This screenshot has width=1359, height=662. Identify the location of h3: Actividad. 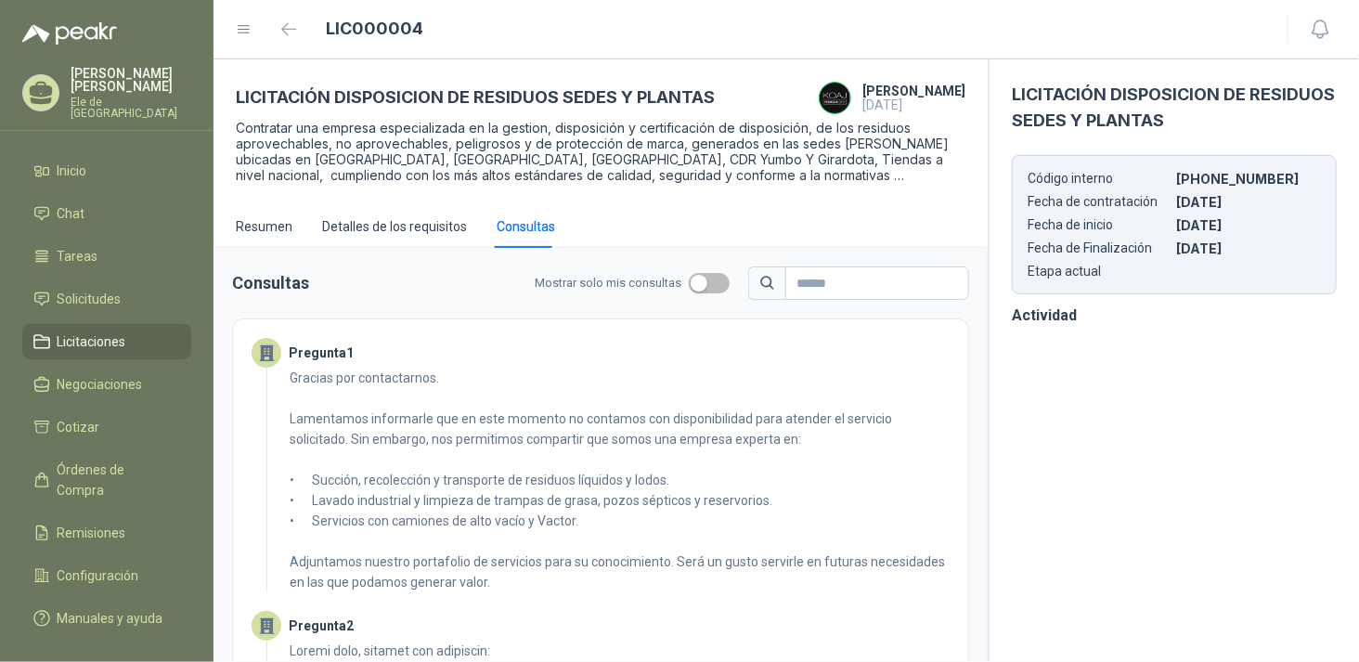
(1175, 315).